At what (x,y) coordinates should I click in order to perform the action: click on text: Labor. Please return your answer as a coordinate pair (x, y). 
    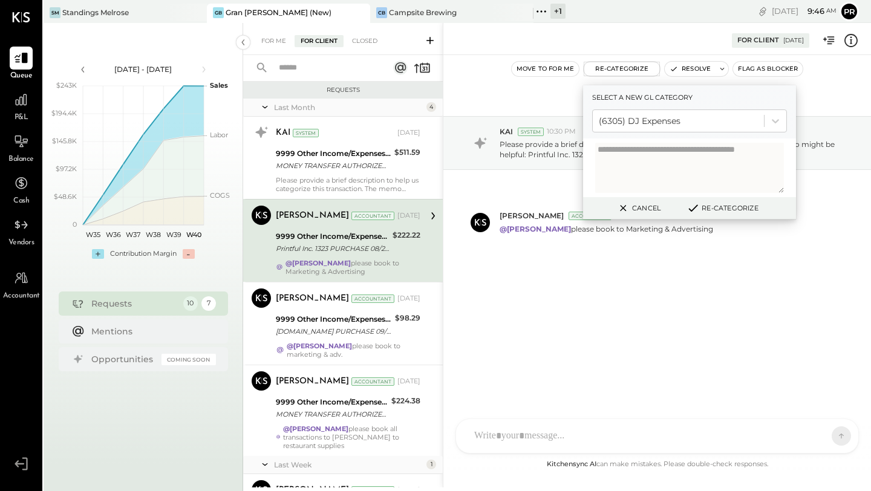
    Looking at the image, I should click on (219, 135).